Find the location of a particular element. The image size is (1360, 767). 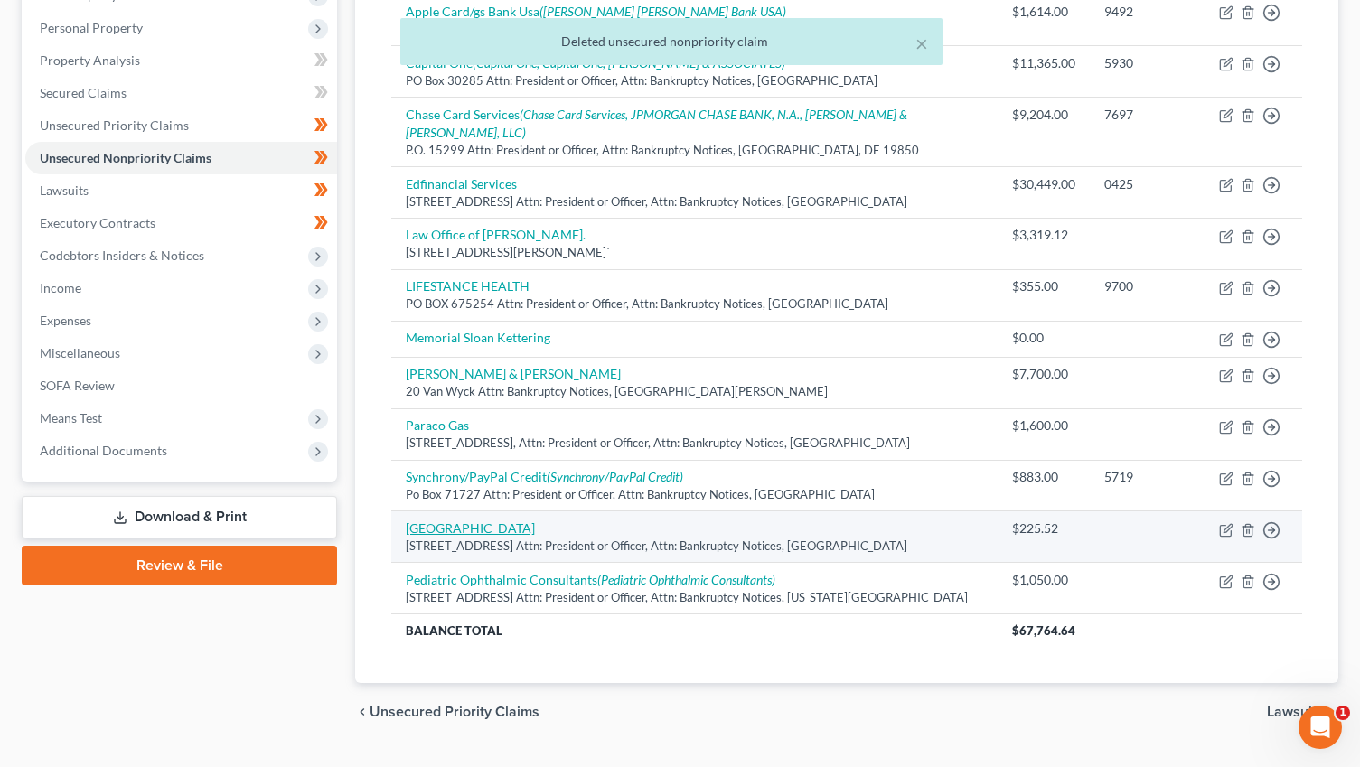

button: Lawsuits chevron_right is located at coordinates (1302, 712).